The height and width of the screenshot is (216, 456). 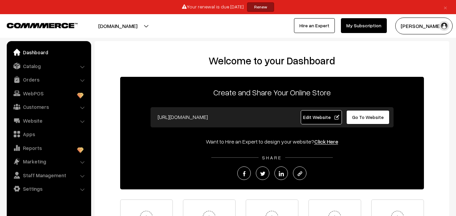 What do you see at coordinates (321, 117) in the screenshot?
I see `span: Edit Website` at bounding box center [321, 117].